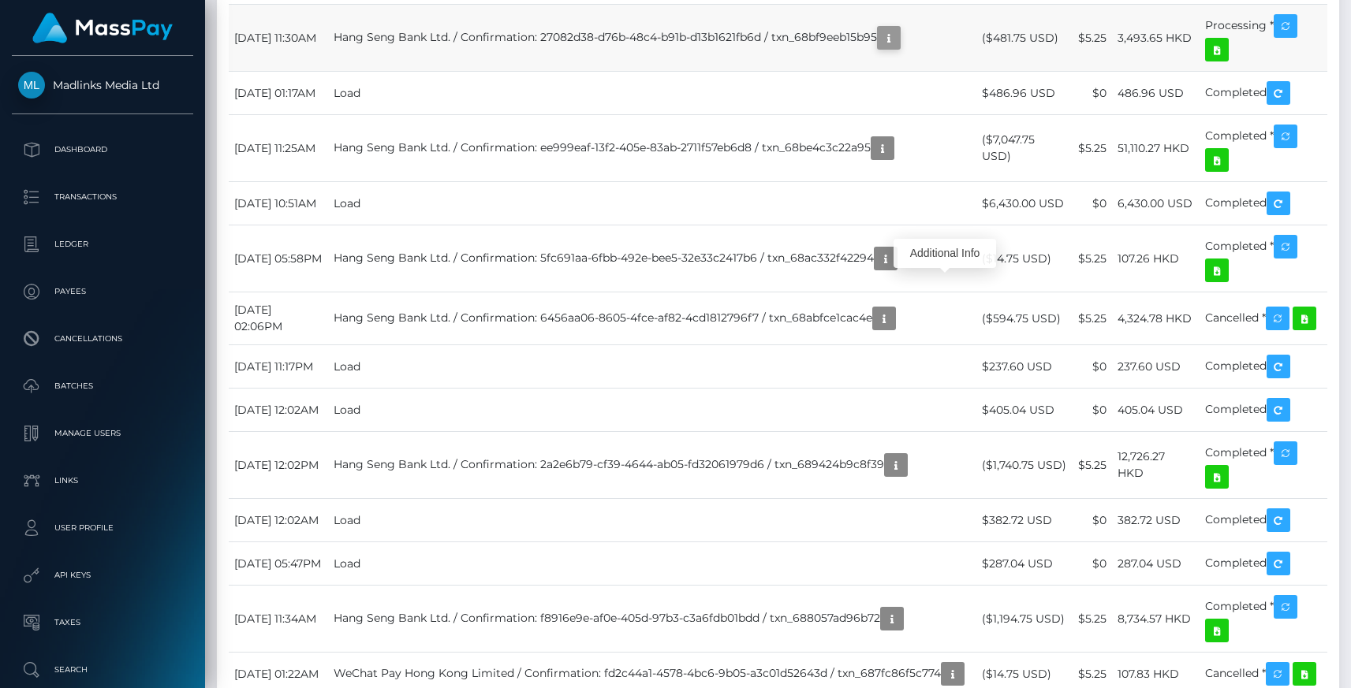 The image size is (1351, 688). What do you see at coordinates (103, 386) in the screenshot?
I see `a: Batches` at bounding box center [103, 386].